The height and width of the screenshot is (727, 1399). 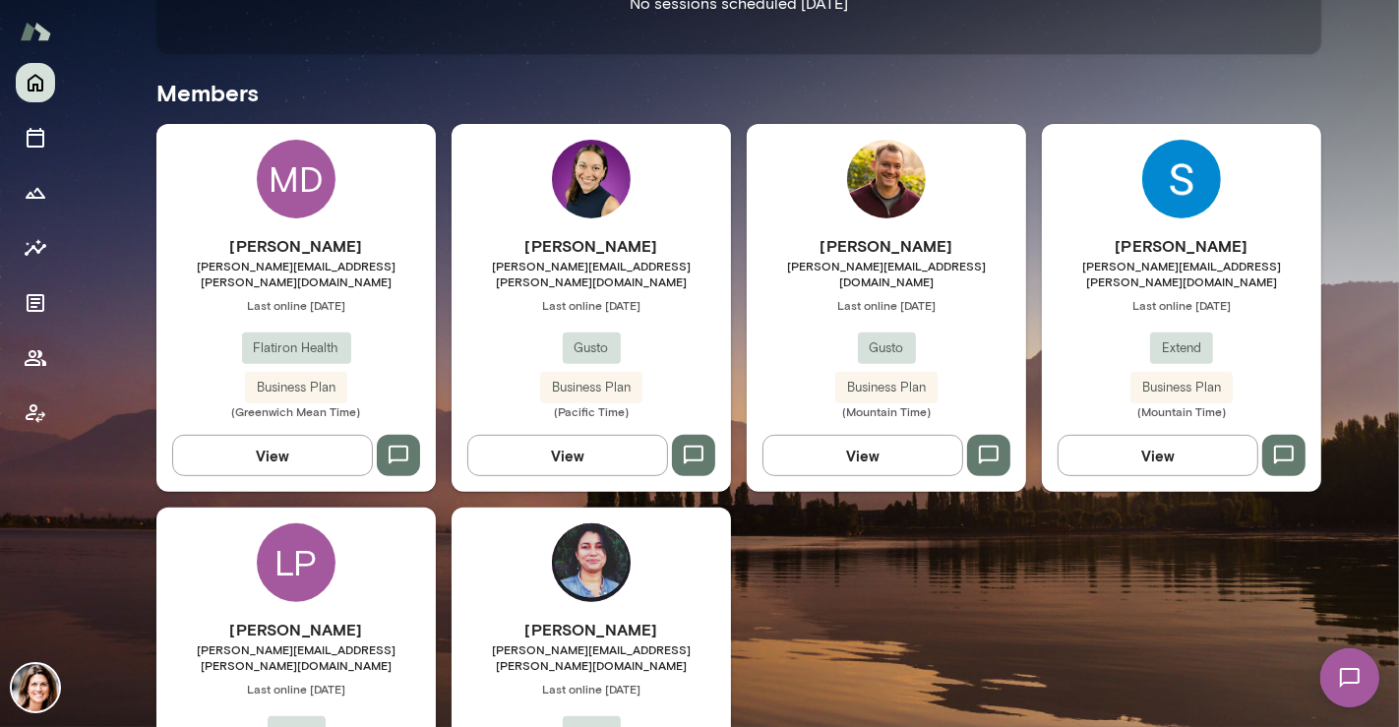 What do you see at coordinates (35, 193) in the screenshot?
I see `button: Growth Plan` at bounding box center [35, 193].